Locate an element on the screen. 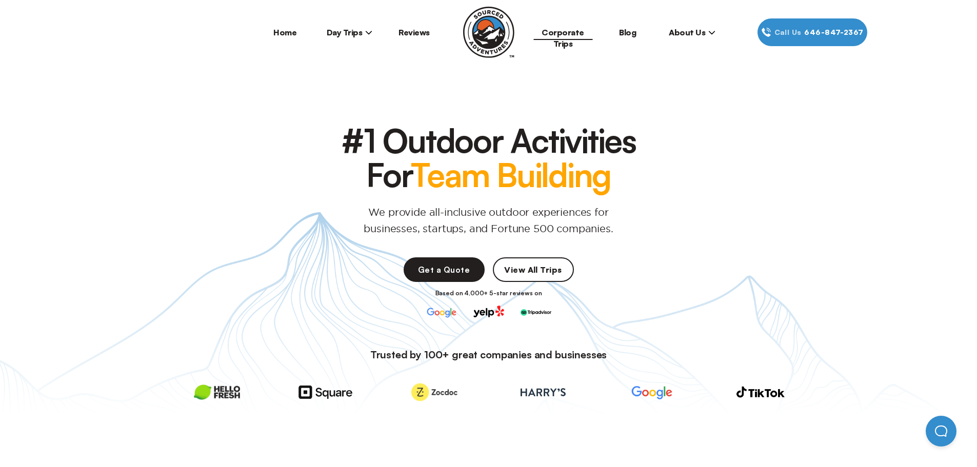  a: Home is located at coordinates (285, 32).